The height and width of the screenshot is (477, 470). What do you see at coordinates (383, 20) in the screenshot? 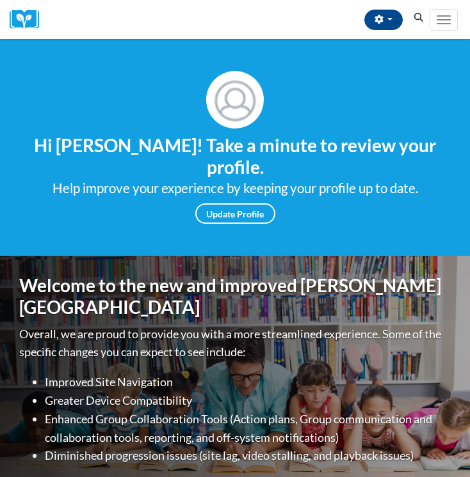
I see `button: Account Settings` at bounding box center [383, 20].